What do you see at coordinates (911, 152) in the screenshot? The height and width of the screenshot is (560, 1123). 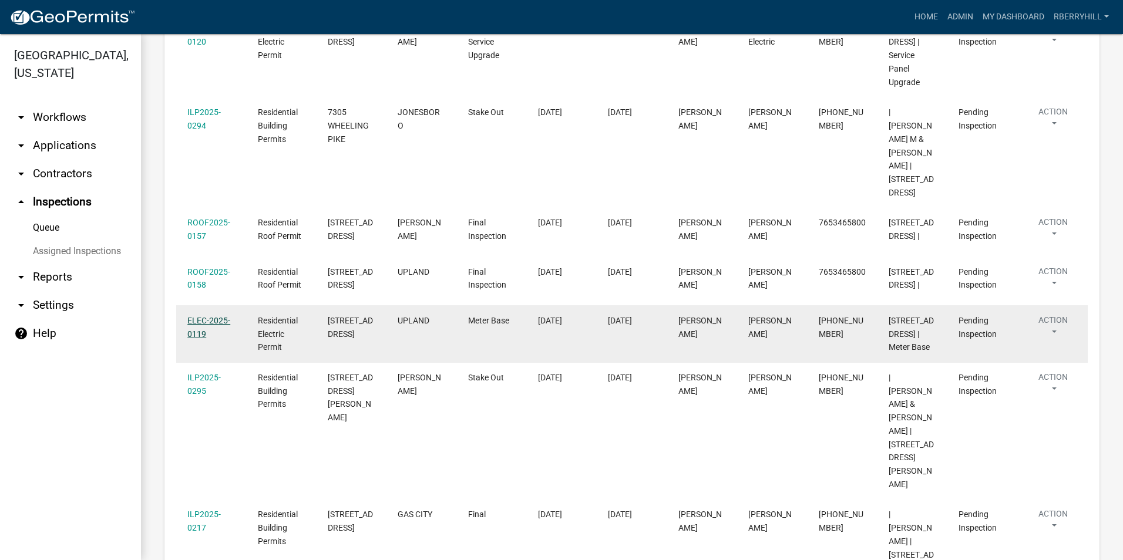 I see `span: | Gosser, Lynn M & James W Harris Jr | 7305 WHEELING PIKE` at bounding box center [911, 152].